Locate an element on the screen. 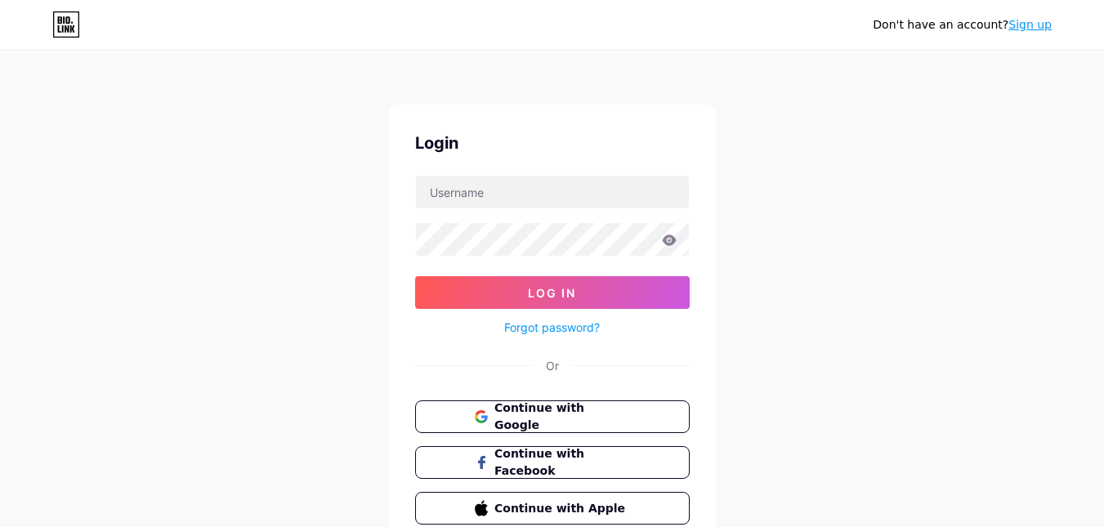  a: Forgot password? is located at coordinates (552, 327).